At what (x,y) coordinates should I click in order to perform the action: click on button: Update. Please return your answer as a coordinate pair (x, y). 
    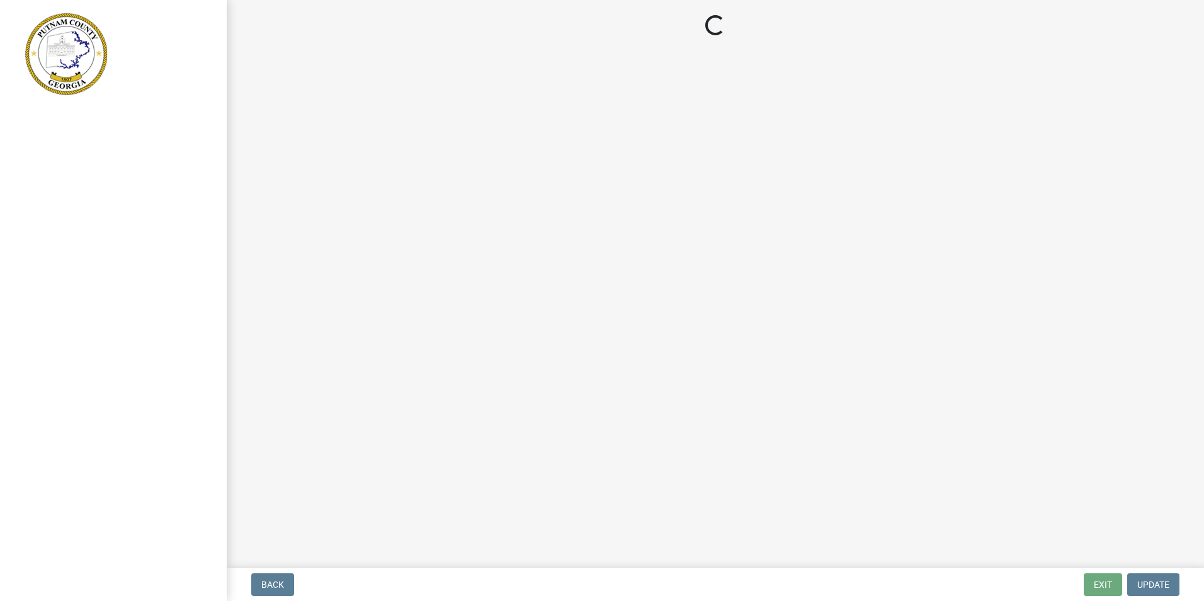
    Looking at the image, I should click on (1153, 585).